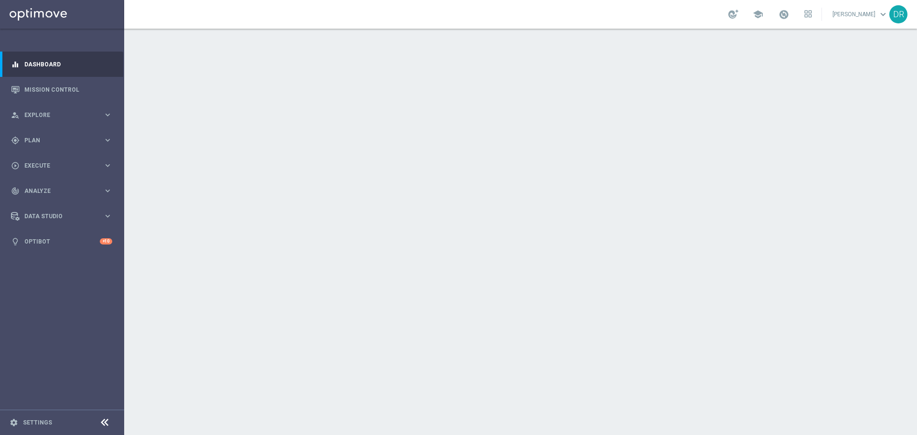 This screenshot has width=917, height=435. I want to click on div: Explore, so click(57, 115).